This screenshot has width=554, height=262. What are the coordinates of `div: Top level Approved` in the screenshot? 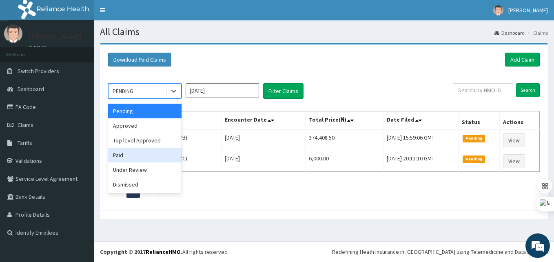 It's located at (145, 140).